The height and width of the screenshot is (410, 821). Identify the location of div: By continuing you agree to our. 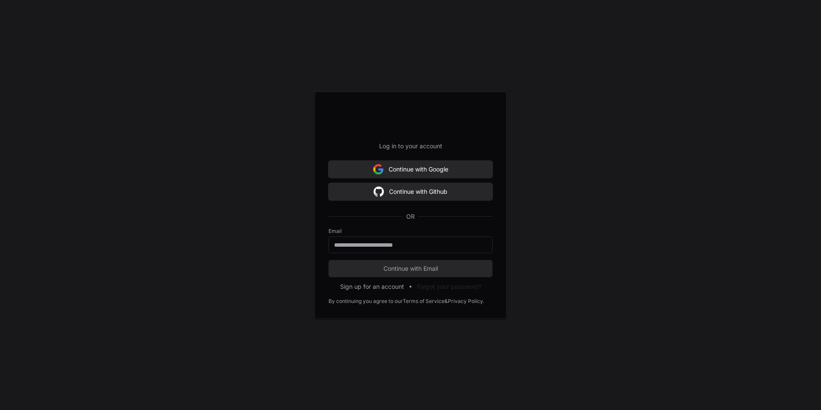
(366, 301).